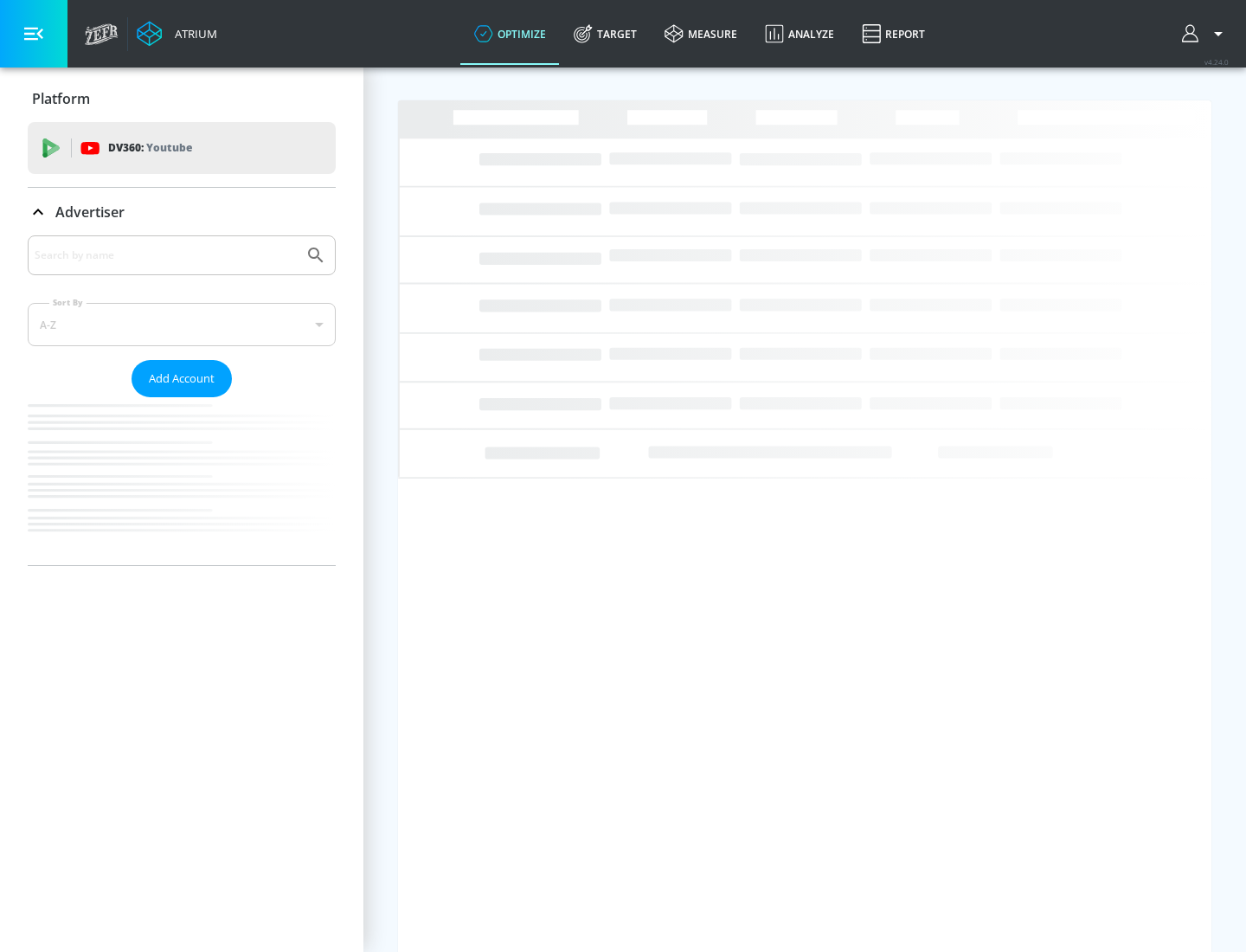 The width and height of the screenshot is (1246, 952). Describe the element at coordinates (182, 378) in the screenshot. I see `button: Add Account` at that location.